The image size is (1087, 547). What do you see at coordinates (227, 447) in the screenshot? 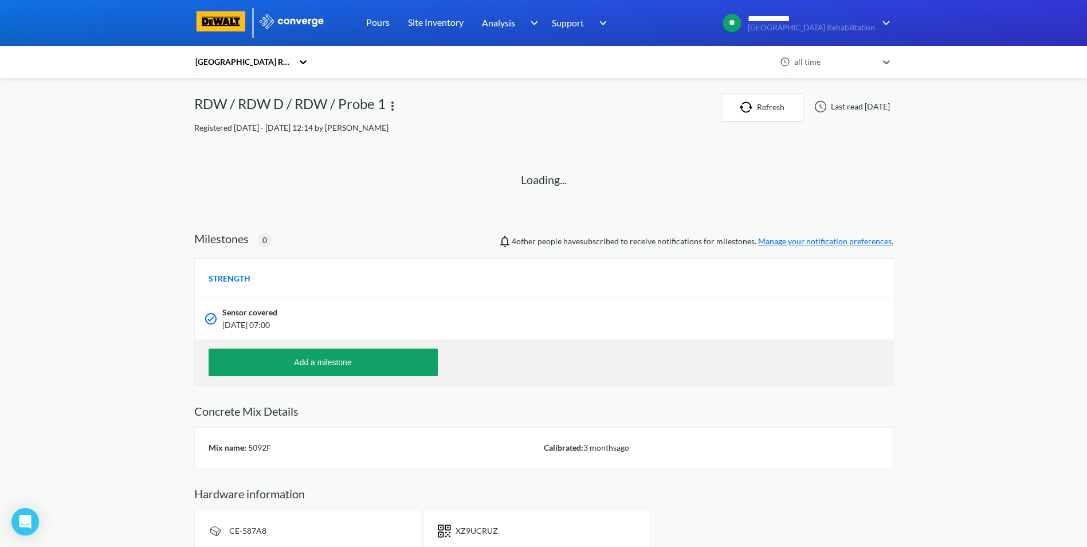
I see `span: Mix name:` at bounding box center [227, 447].